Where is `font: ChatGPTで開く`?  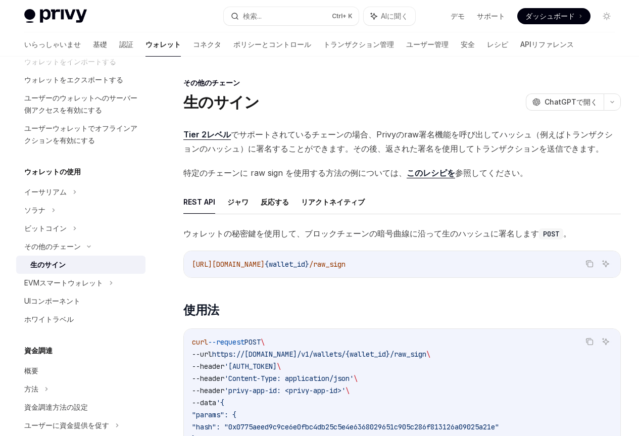
font: ChatGPTで開く is located at coordinates (571, 102).